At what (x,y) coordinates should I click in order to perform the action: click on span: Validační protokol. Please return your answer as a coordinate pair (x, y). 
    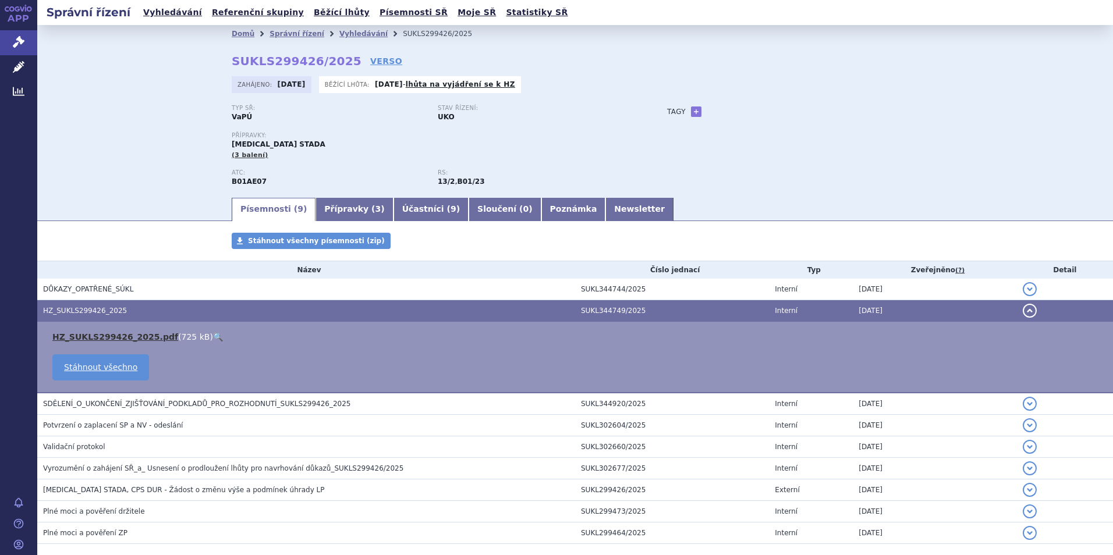
    Looking at the image, I should click on (74, 447).